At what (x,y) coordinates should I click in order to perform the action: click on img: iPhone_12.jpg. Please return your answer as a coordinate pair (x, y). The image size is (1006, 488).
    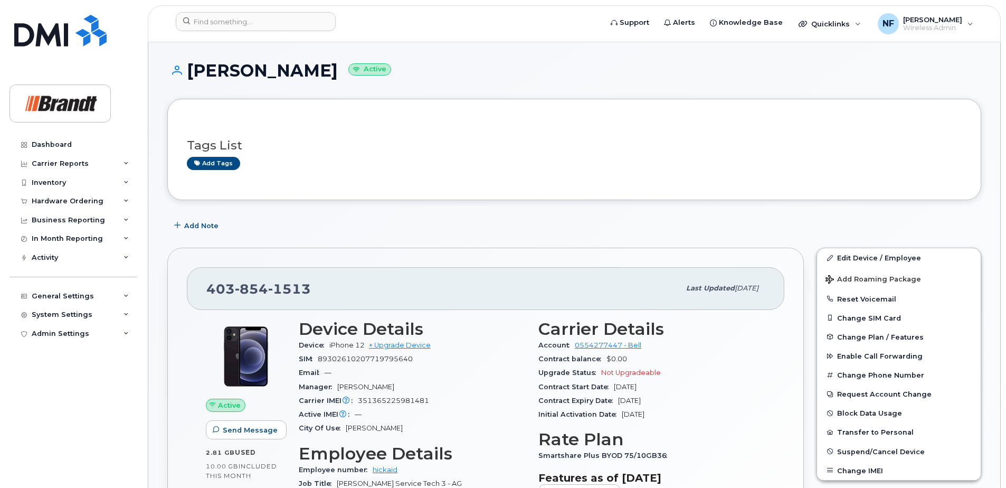
    Looking at the image, I should click on (246, 356).